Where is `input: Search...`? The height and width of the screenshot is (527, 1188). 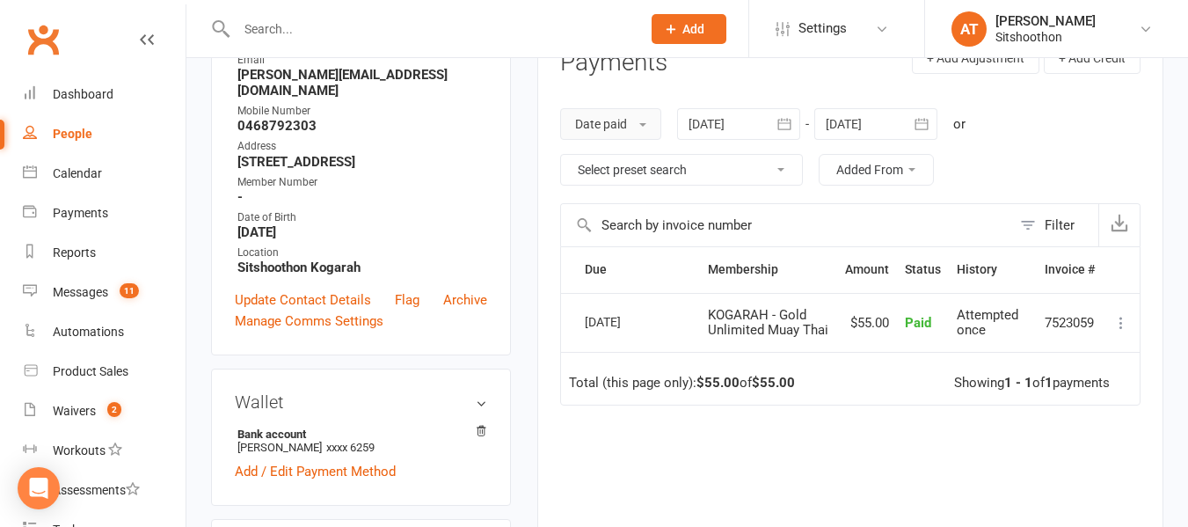
input: Search... is located at coordinates (430, 29).